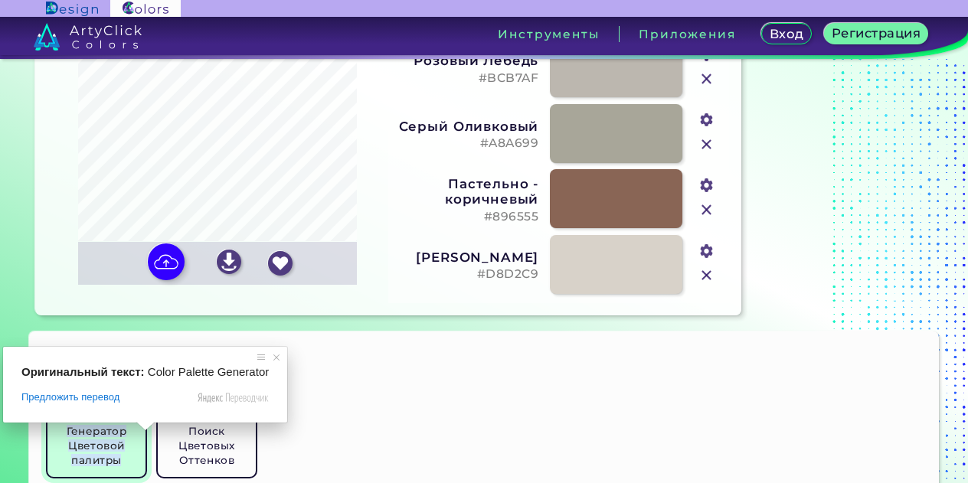 This screenshot has width=968, height=483. What do you see at coordinates (548, 34) in the screenshot?
I see `ya-tr-span: Инструменты` at bounding box center [548, 34].